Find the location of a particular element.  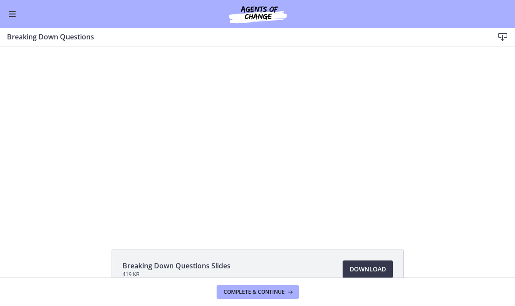

span: Download is located at coordinates (367, 269).